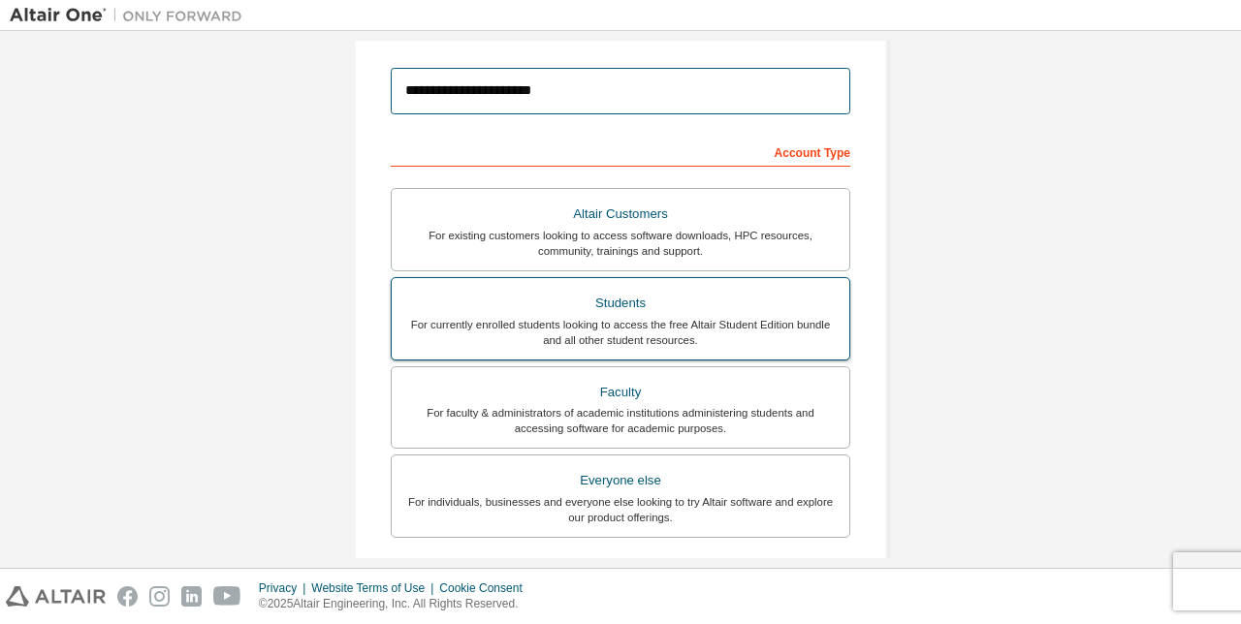 Image resolution: width=1241 pixels, height=624 pixels. I want to click on img: Altair One, so click(131, 16).